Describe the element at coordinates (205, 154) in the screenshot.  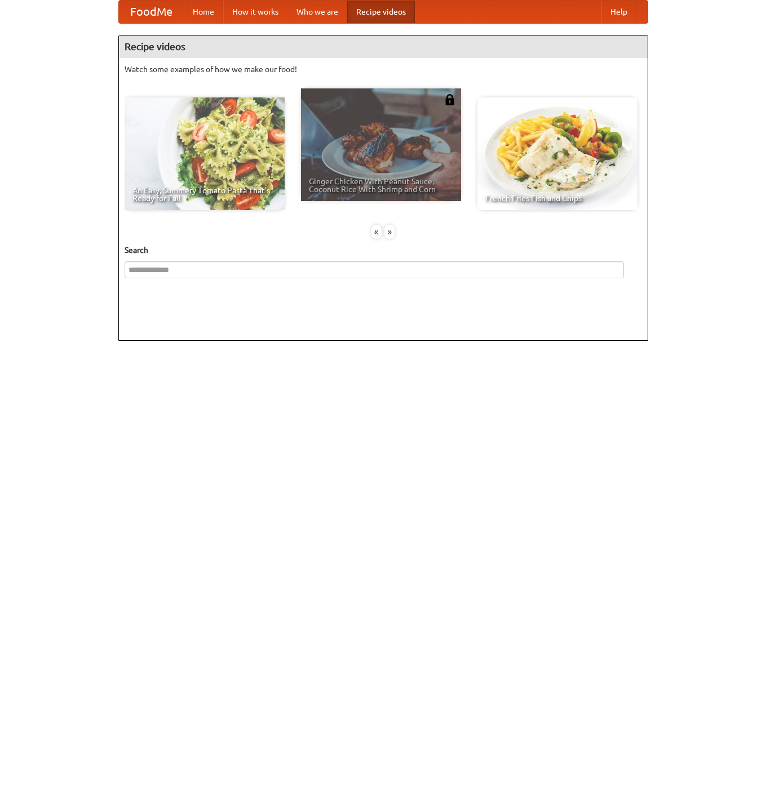
I see `a: An Easy, Summery Tomato Pasta That's Ready for Fall` at that location.